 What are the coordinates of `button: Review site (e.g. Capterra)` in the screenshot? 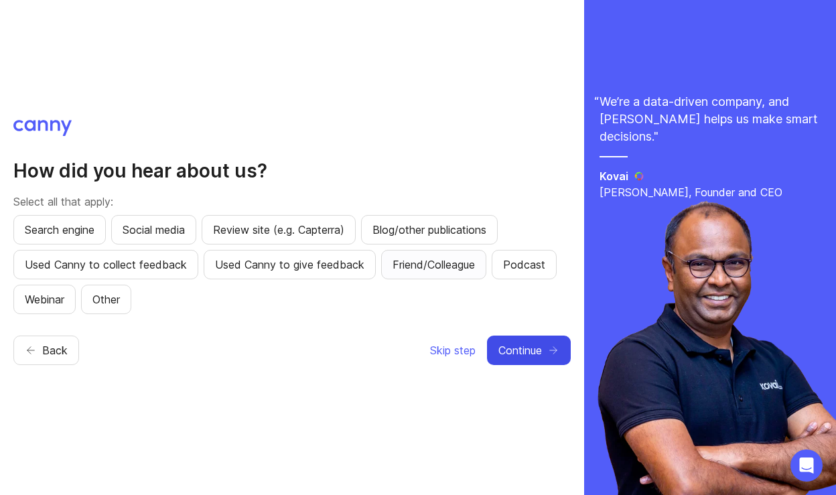 It's located at (279, 230).